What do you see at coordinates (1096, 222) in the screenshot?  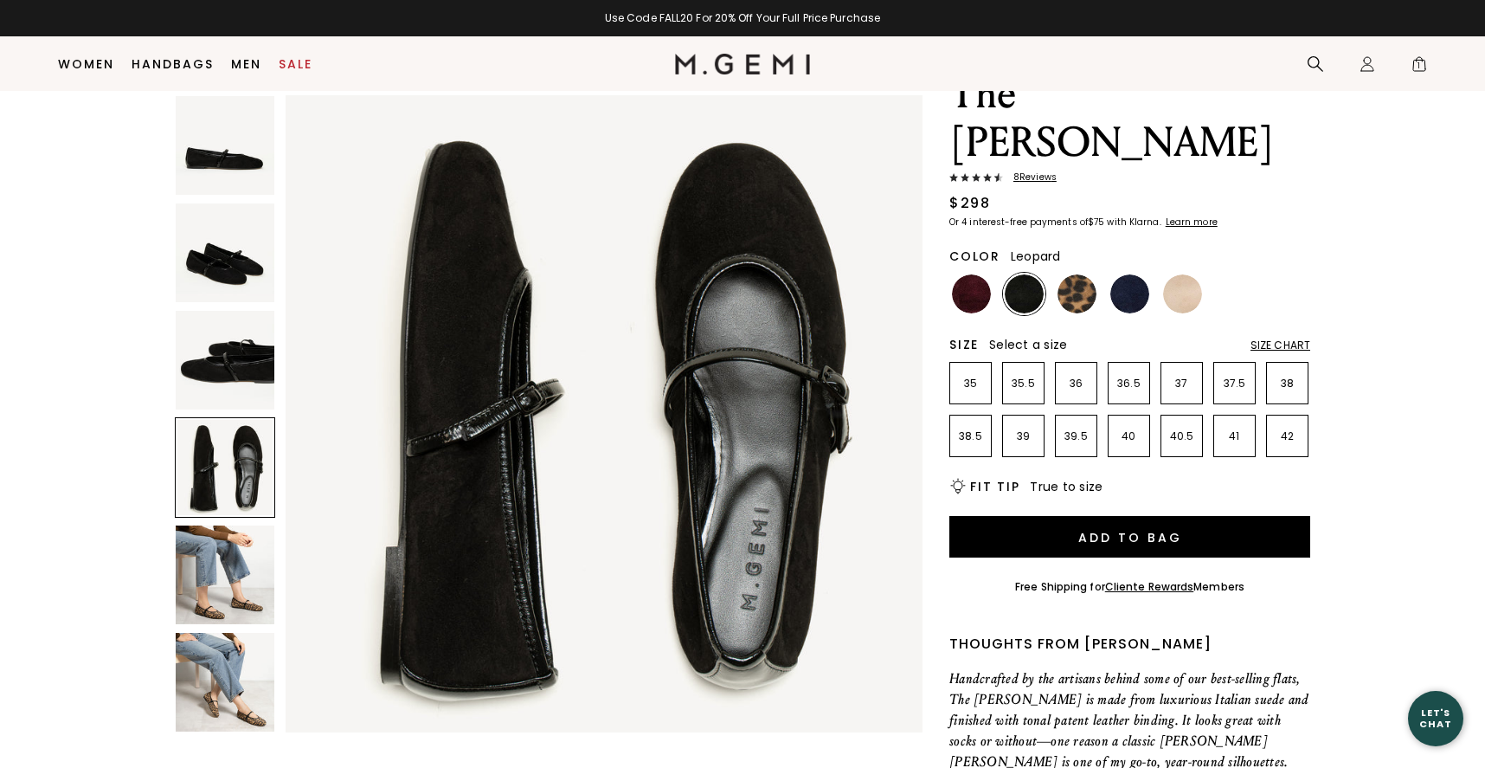 I see `klarna-placement-style-amount: $75` at bounding box center [1096, 222].